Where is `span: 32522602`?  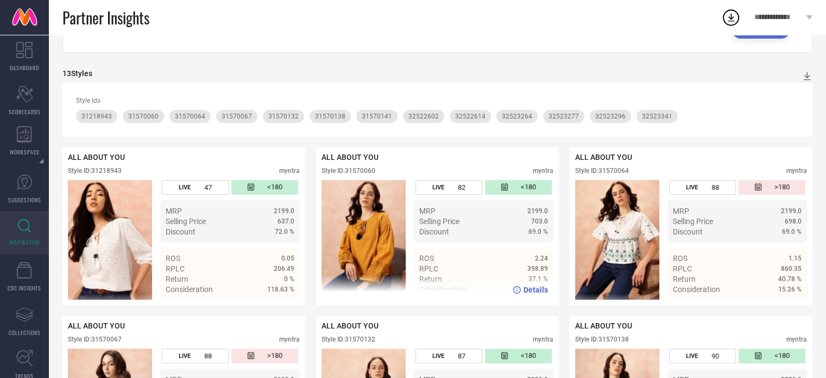
span: 32522602 is located at coordinates (424, 116).